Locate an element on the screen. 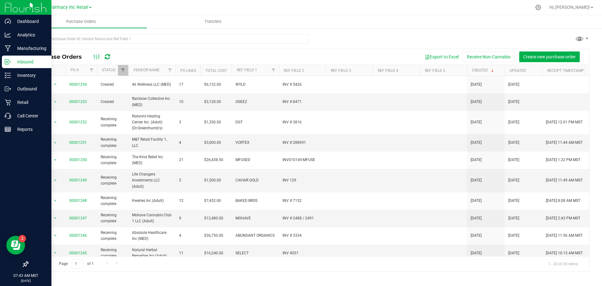 The width and height of the screenshot is (602, 286). span: INV # 7152 is located at coordinates (302, 200).